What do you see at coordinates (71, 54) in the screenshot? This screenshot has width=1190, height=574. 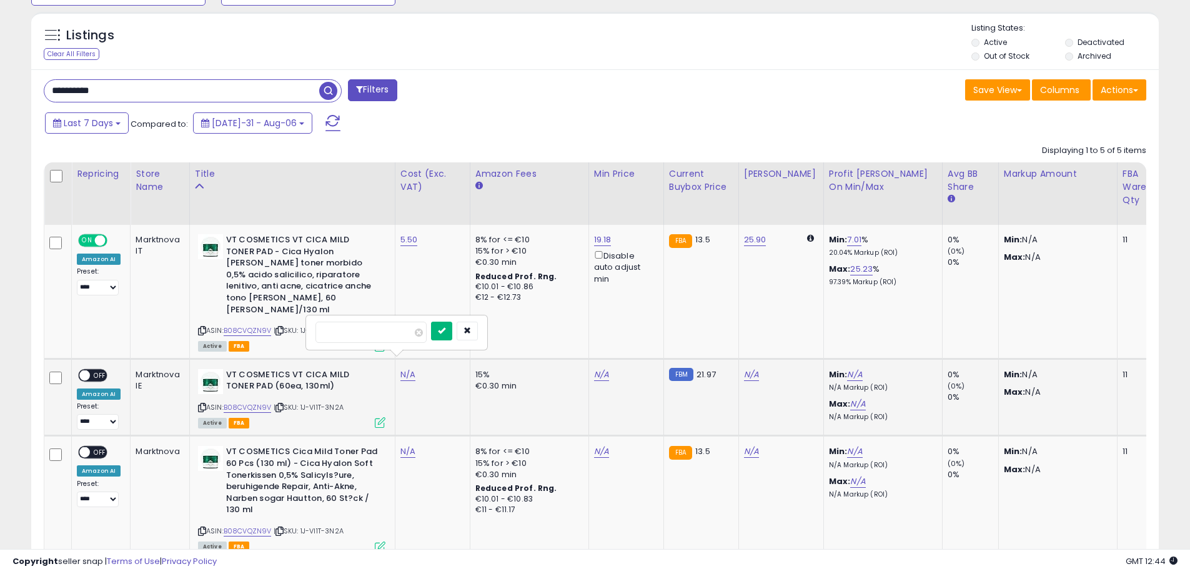 I see `div: Clear All Filters` at bounding box center [71, 54].